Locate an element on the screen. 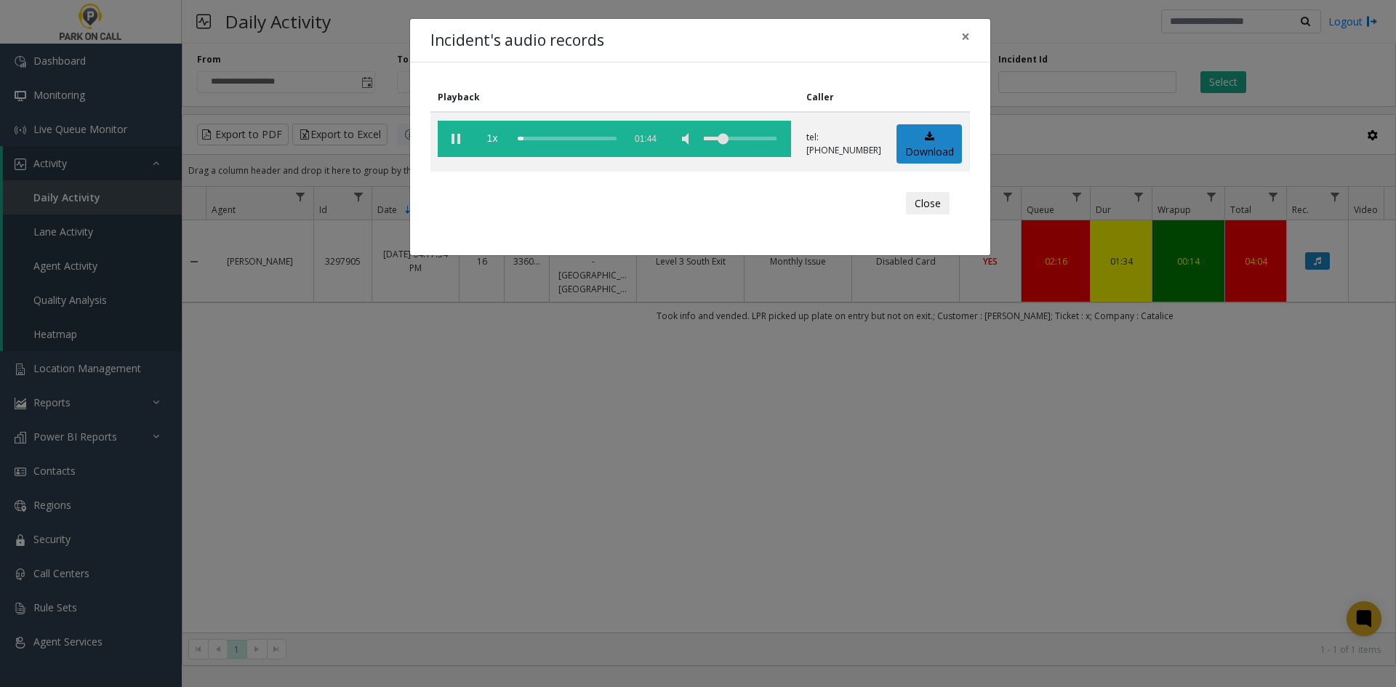  div: volume level is located at coordinates (740, 139).